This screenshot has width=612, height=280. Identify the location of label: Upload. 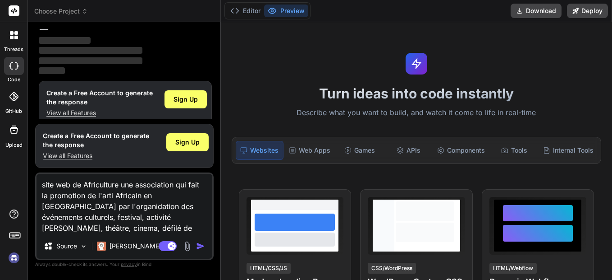
(14, 145).